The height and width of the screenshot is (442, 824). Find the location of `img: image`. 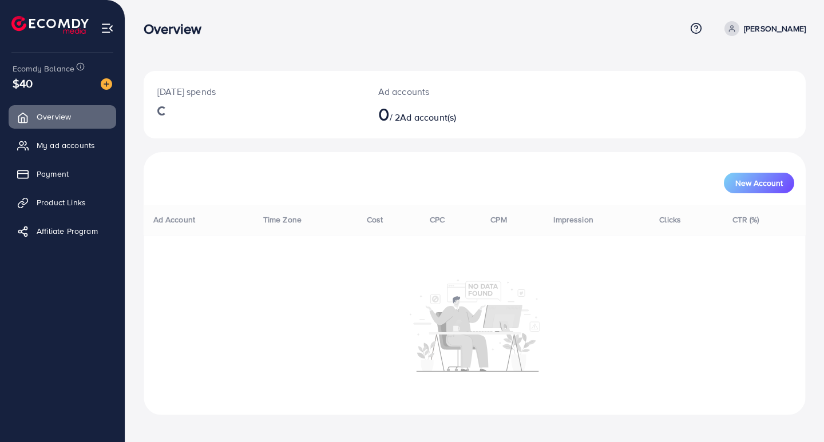

img: image is located at coordinates (106, 84).